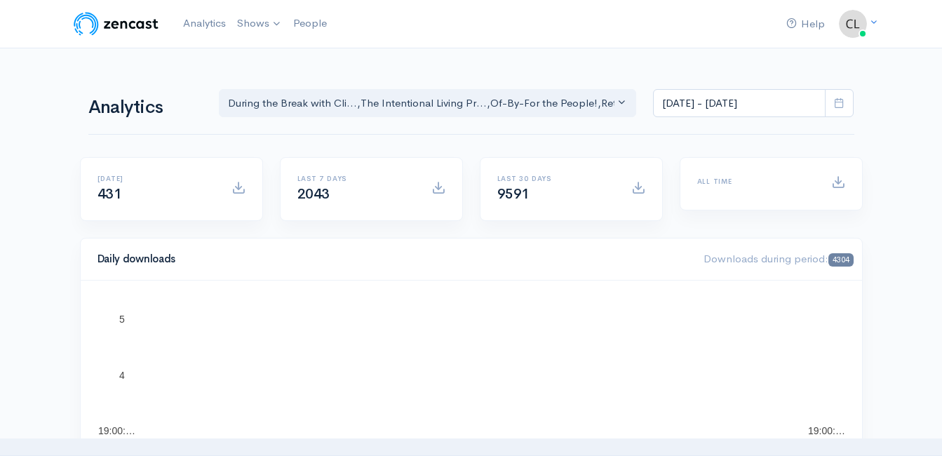 This screenshot has width=942, height=456. I want to click on svg: A chart., so click(471, 367).